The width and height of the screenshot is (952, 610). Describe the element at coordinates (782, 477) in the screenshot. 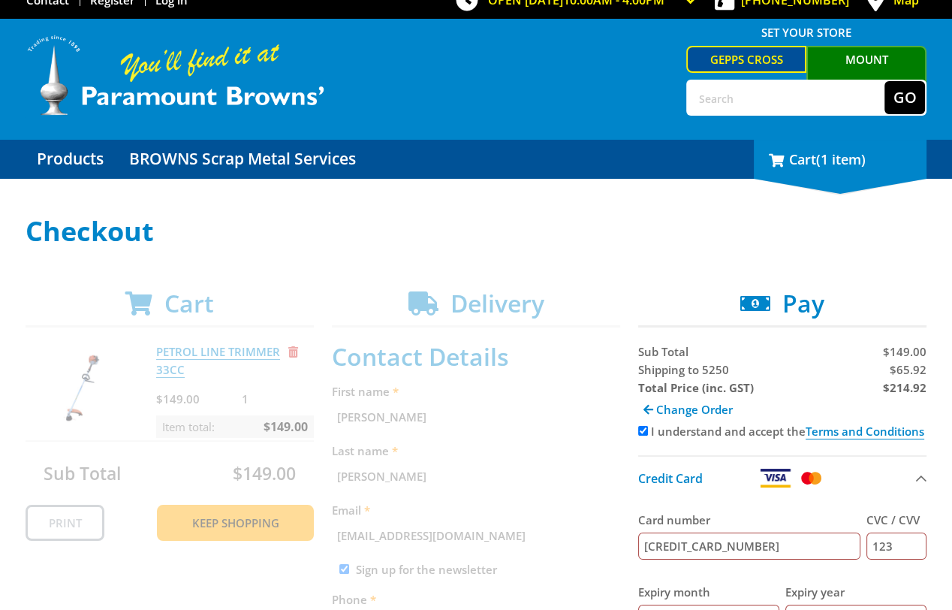

I see `button: Credit Card` at that location.